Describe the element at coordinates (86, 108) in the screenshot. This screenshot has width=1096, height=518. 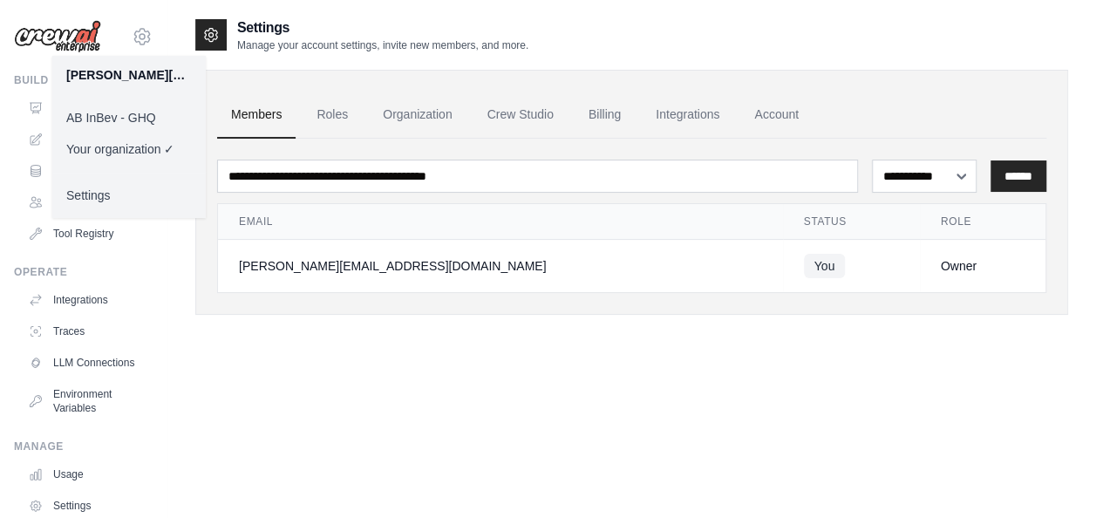
I see `a: Automations` at that location.